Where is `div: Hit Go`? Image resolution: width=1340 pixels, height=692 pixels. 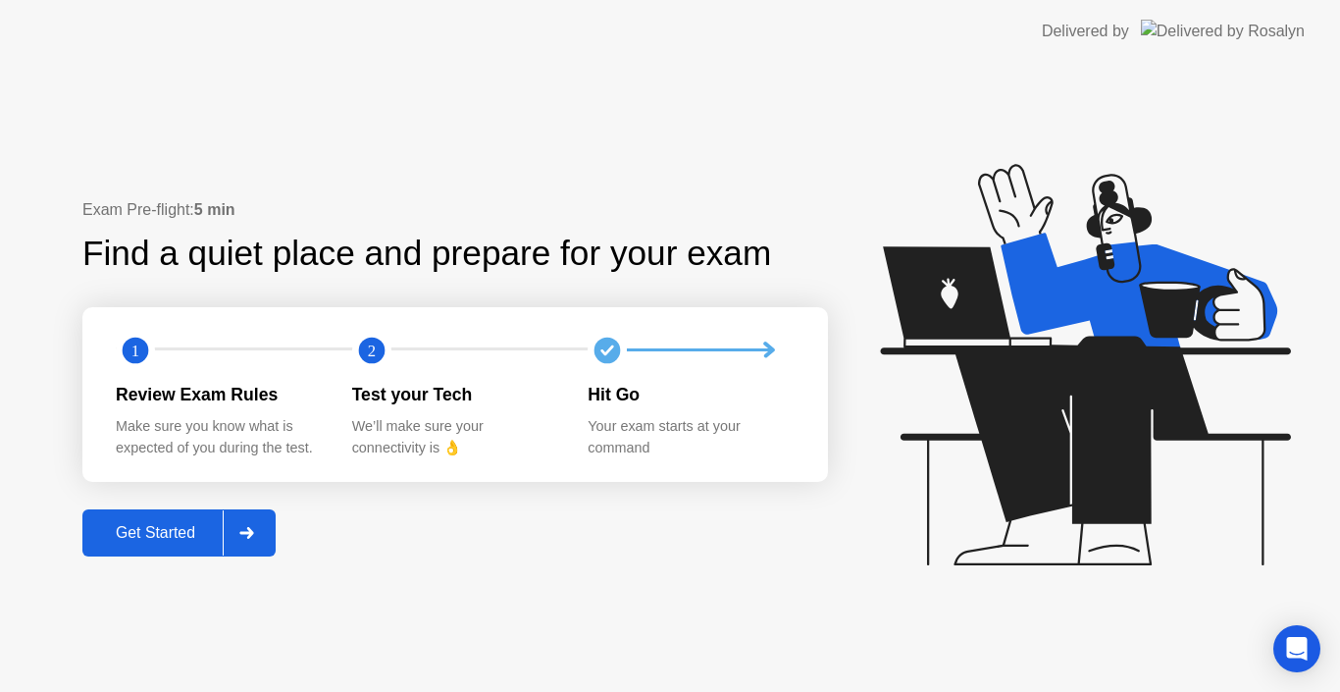 div: Hit Go is located at coordinates (690, 394).